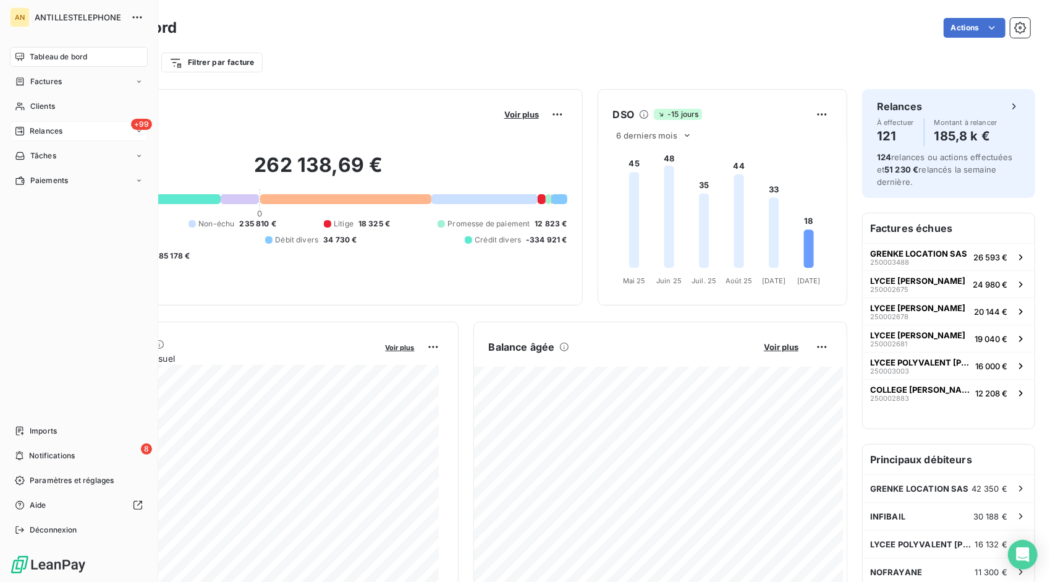  What do you see at coordinates (78, 505) in the screenshot?
I see `a: Aide` at bounding box center [78, 505].